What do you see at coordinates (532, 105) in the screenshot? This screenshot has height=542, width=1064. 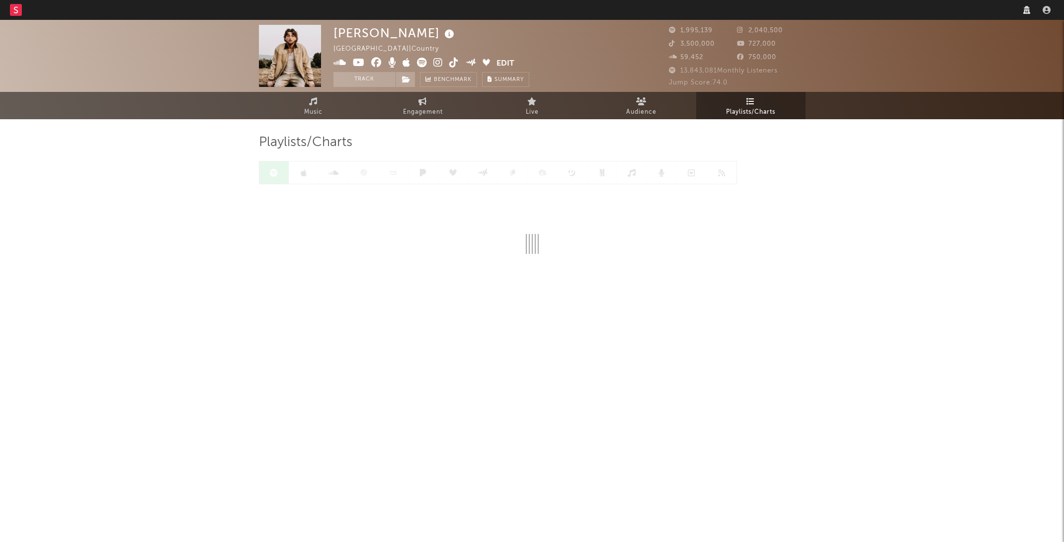 I see `a: Live` at bounding box center [532, 105].